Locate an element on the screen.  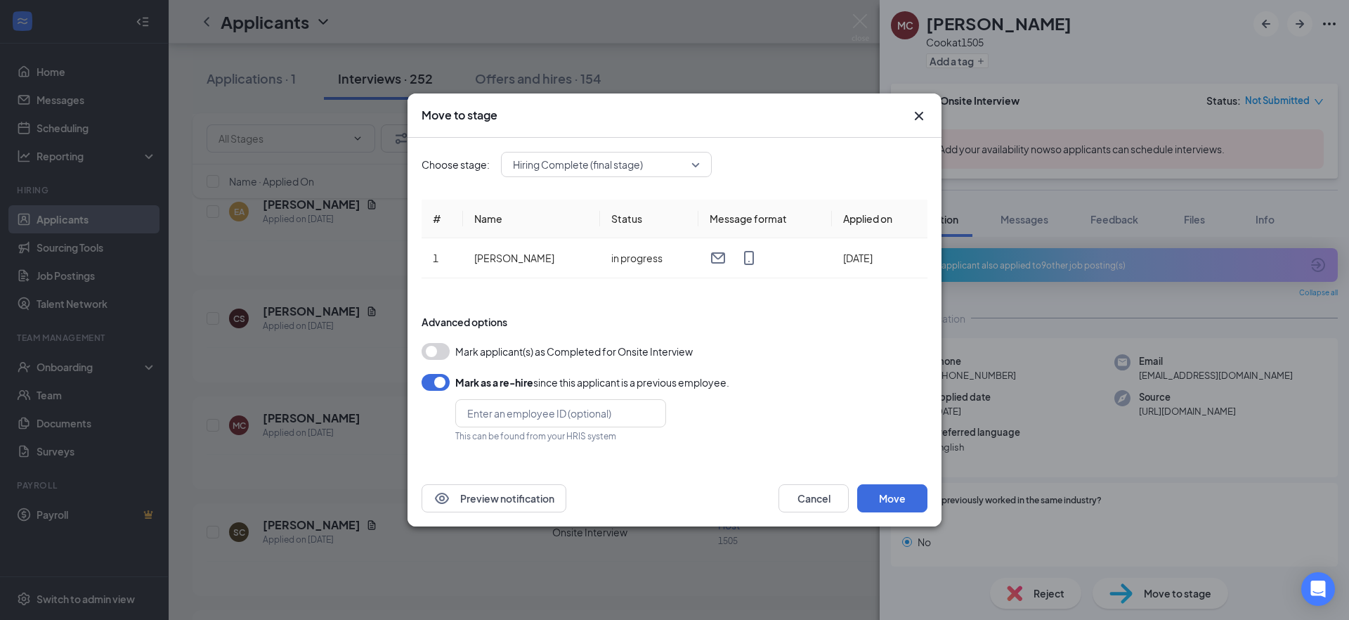
th: Message format is located at coordinates (765, 219).